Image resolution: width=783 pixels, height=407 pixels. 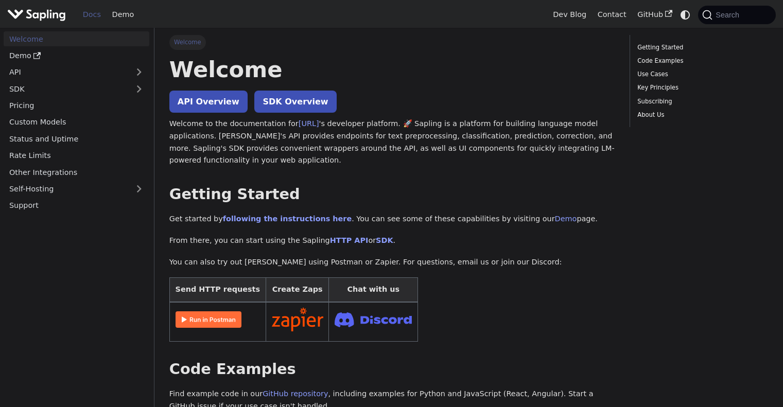 What do you see at coordinates (392, 42) in the screenshot?
I see `nav: Breadcrumbs` at bounding box center [392, 42].